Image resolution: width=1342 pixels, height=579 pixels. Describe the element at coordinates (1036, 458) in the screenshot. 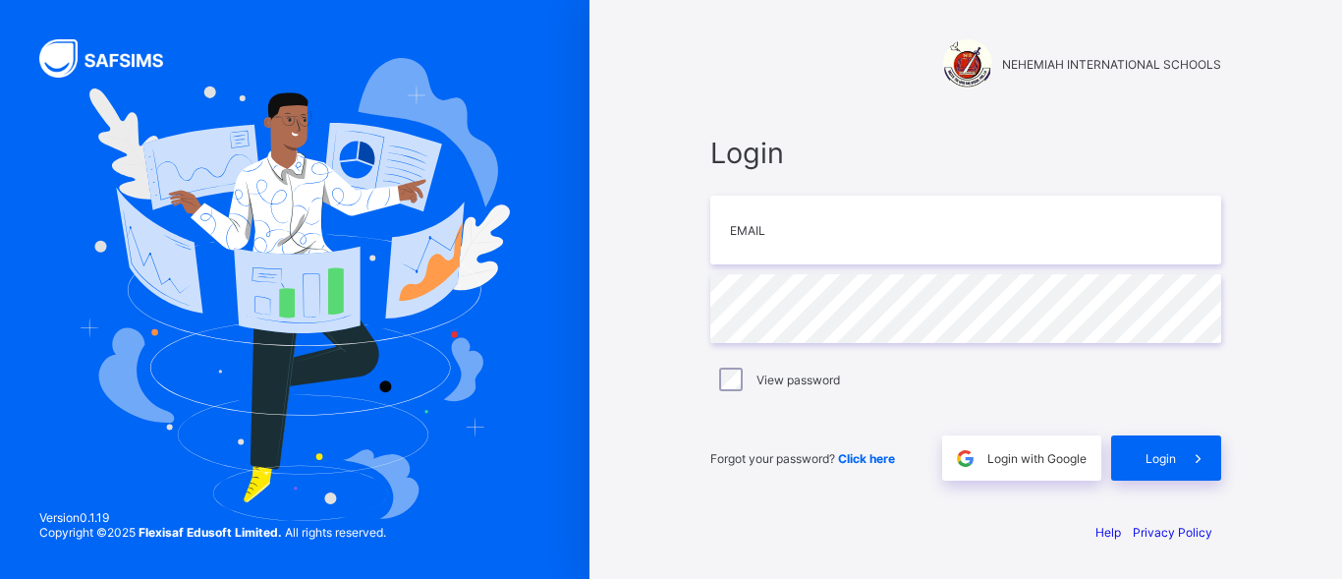

I see `span: Login with Google` at that location.